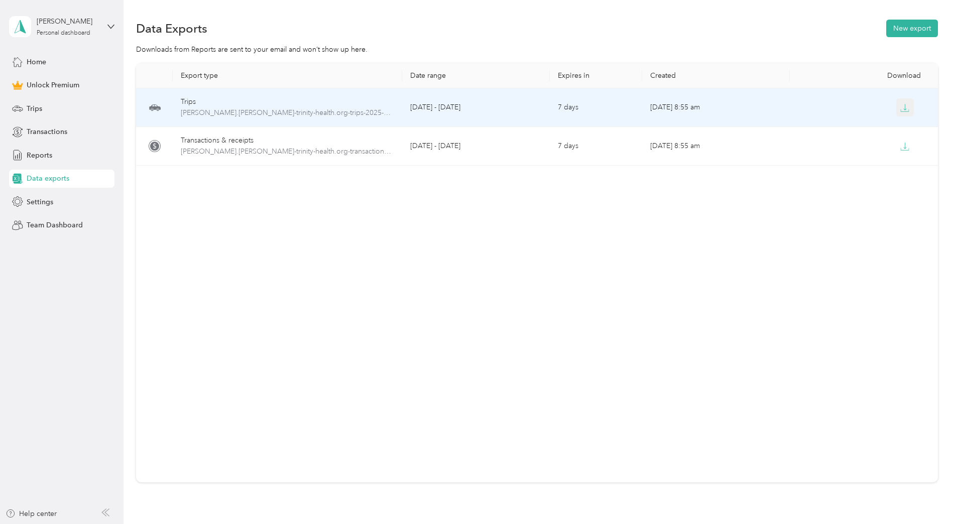 The width and height of the screenshot is (955, 524). What do you see at coordinates (36, 62) in the screenshot?
I see `span: Home` at bounding box center [36, 62].